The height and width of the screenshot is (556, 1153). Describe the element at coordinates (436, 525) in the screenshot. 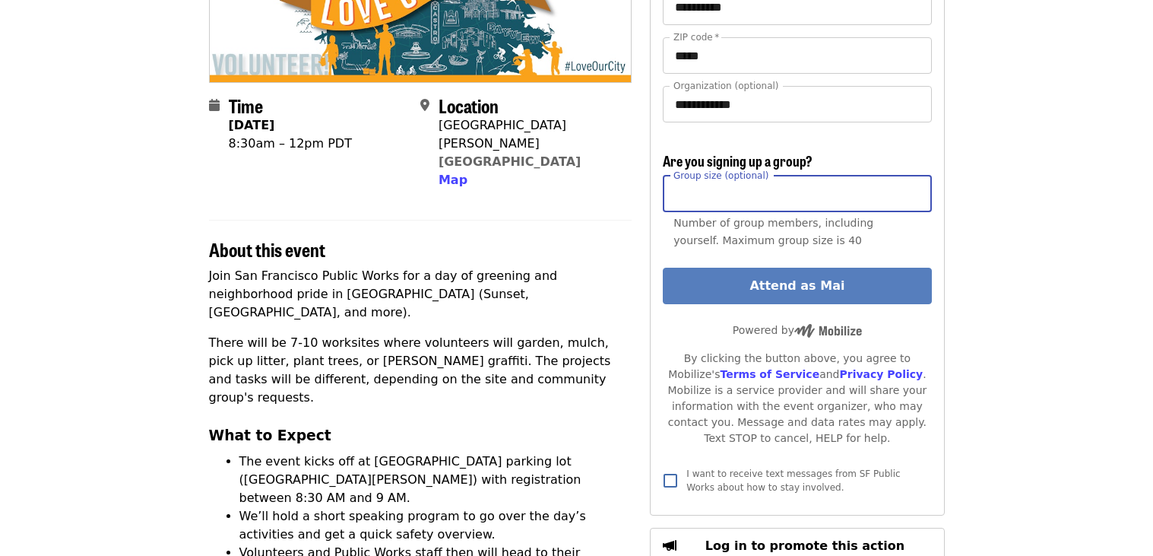

I see `li: We’ll hold a short speaking program to go over the day’s activities and get a quick safety overview.` at that location.